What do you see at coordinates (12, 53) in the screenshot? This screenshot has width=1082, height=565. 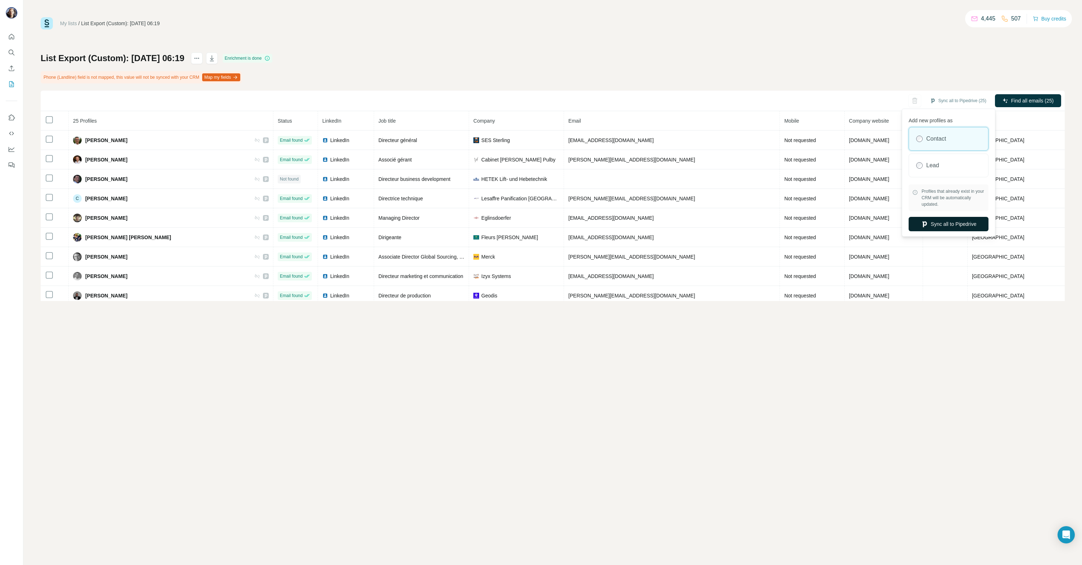 I see `button: Search` at bounding box center [12, 53].